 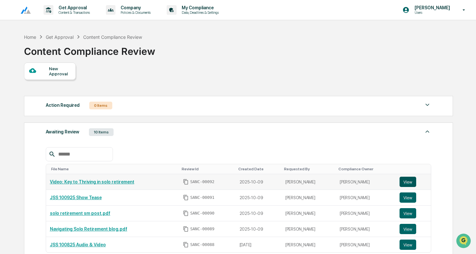 I want to click on p: Users, so click(x=432, y=12).